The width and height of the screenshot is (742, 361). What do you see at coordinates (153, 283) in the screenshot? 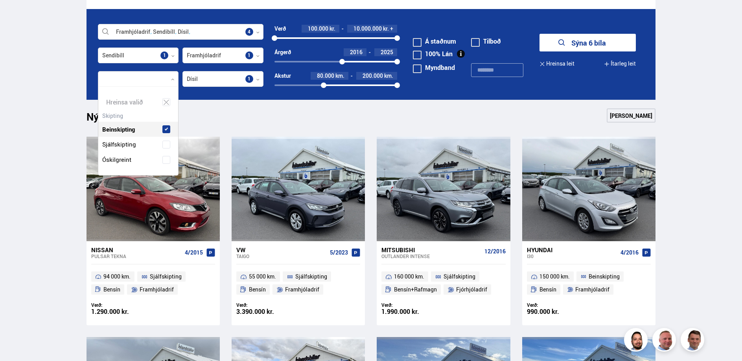
I see `a: Nissan Pulsar TEKNA 4/2015 94 000 km. Sjálfskipting Bensín Framhjóladrif Verð: 1.290.000 kr.` at bounding box center [153, 283].